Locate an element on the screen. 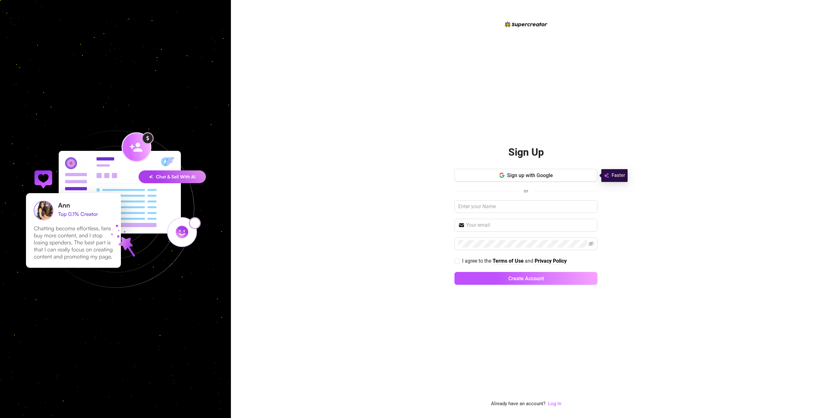 The height and width of the screenshot is (418, 821). span: Create Account is located at coordinates (526, 279).